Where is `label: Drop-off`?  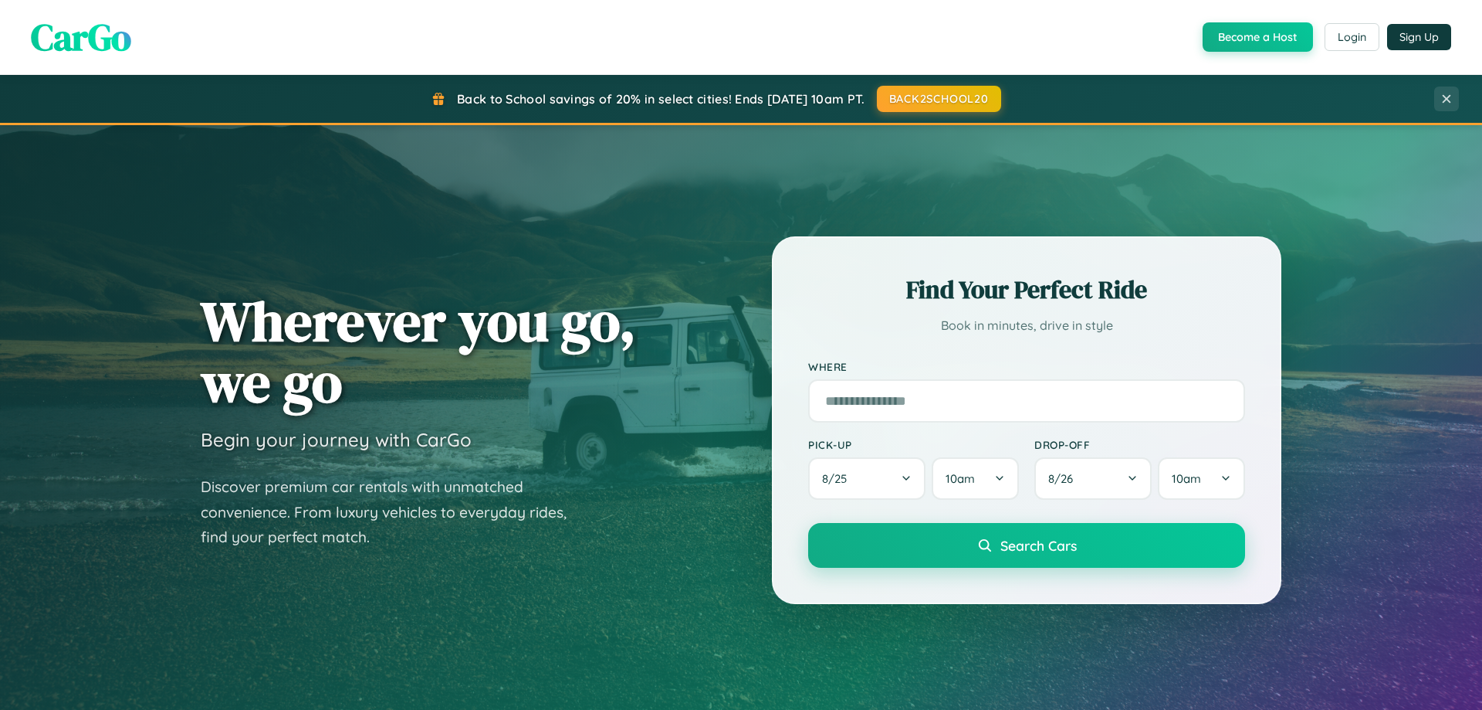 label: Drop-off is located at coordinates (1140, 444).